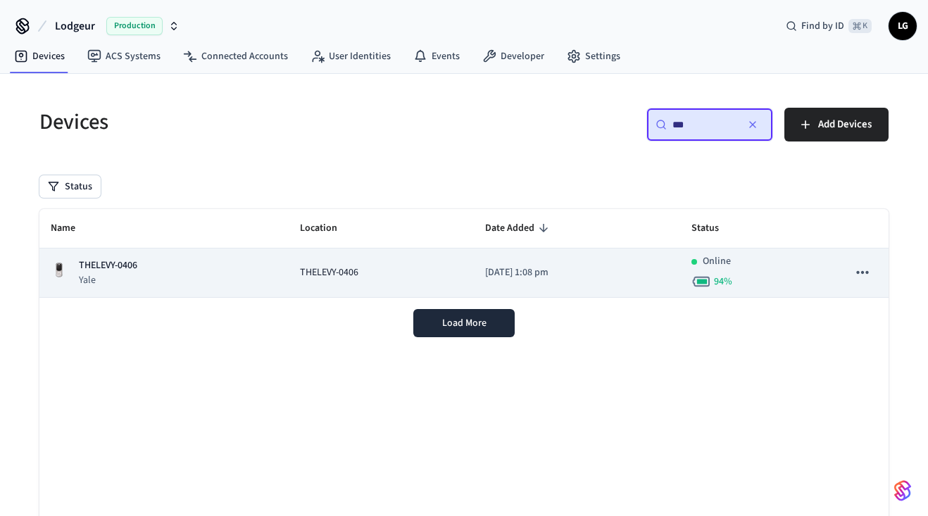 This screenshot has height=516, width=928. I want to click on a: Settings, so click(594, 56).